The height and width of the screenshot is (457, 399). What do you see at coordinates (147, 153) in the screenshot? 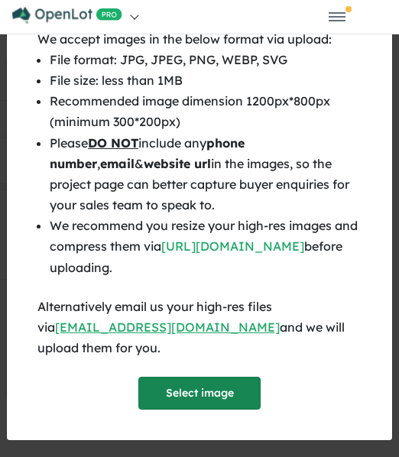
I see `b: phone number` at bounding box center [147, 153].